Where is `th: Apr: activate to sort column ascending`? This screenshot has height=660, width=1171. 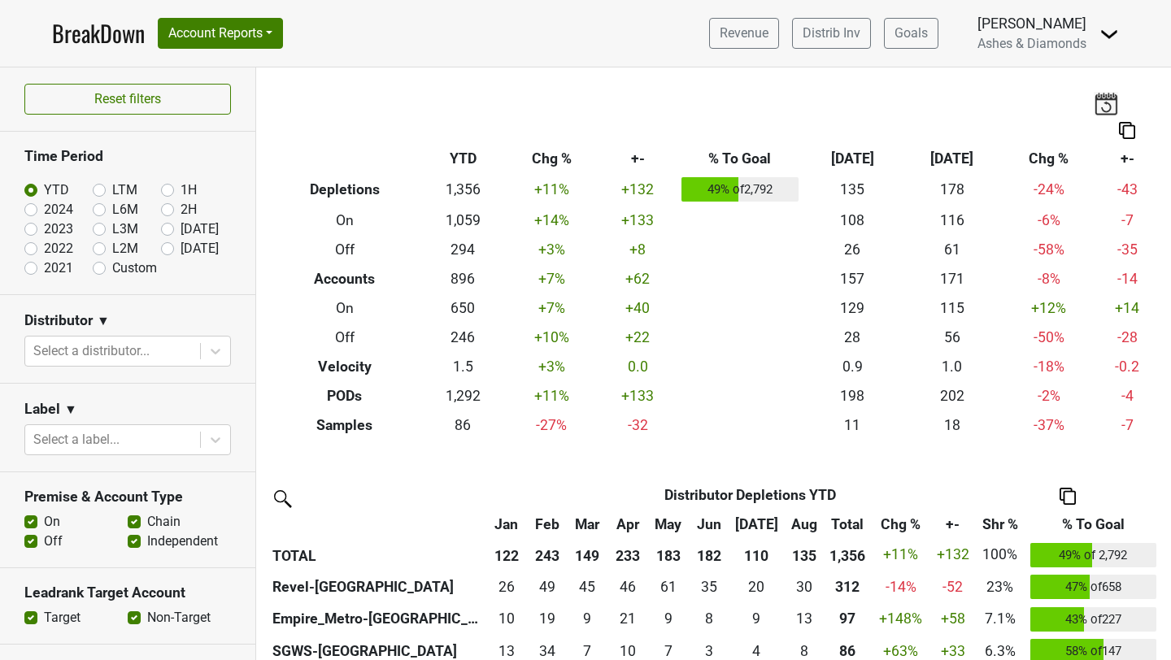
th: Apr: activate to sort column ascending is located at coordinates (628, 524).